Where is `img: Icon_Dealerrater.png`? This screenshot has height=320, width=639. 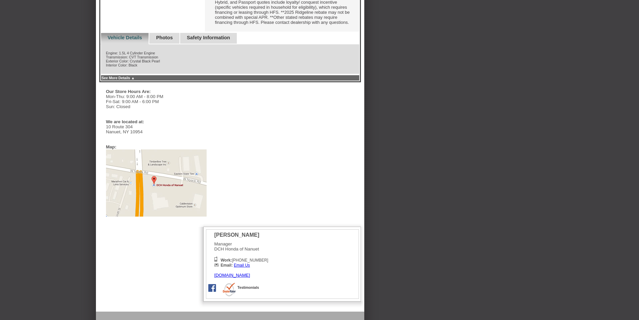
img: Icon_Dealerrater.png is located at coordinates (230, 290).